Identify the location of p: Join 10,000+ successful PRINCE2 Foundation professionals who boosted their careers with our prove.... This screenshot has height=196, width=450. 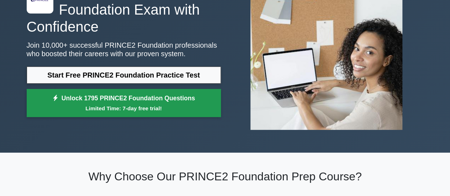
(124, 49).